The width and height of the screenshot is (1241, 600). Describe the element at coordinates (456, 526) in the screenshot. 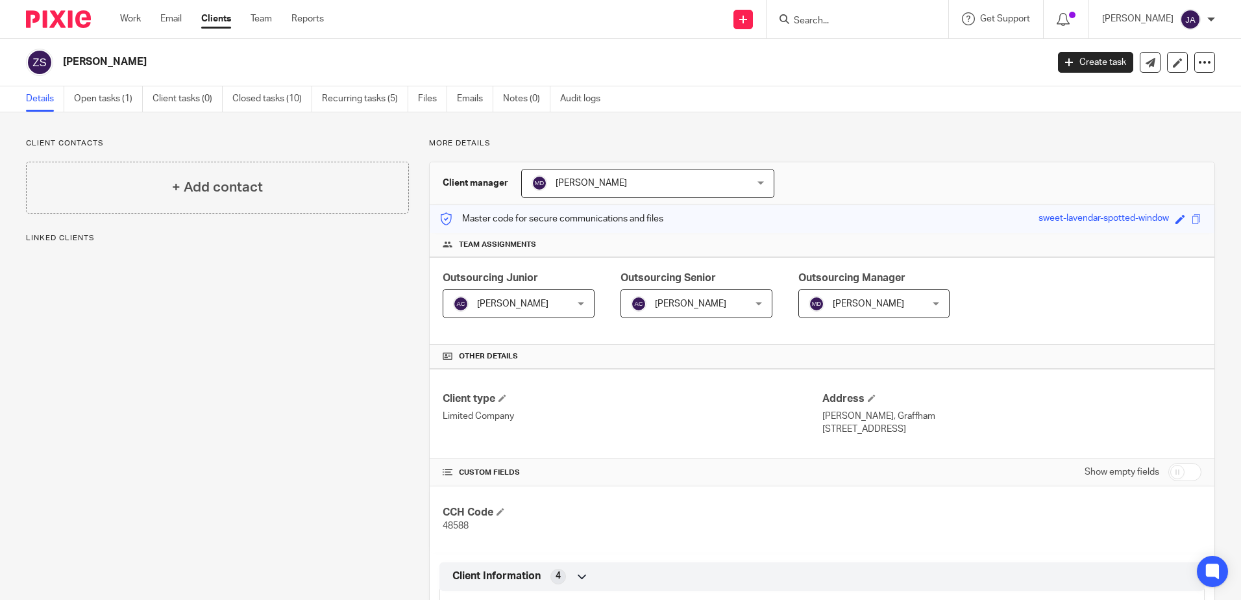

I see `span: 48588` at that location.